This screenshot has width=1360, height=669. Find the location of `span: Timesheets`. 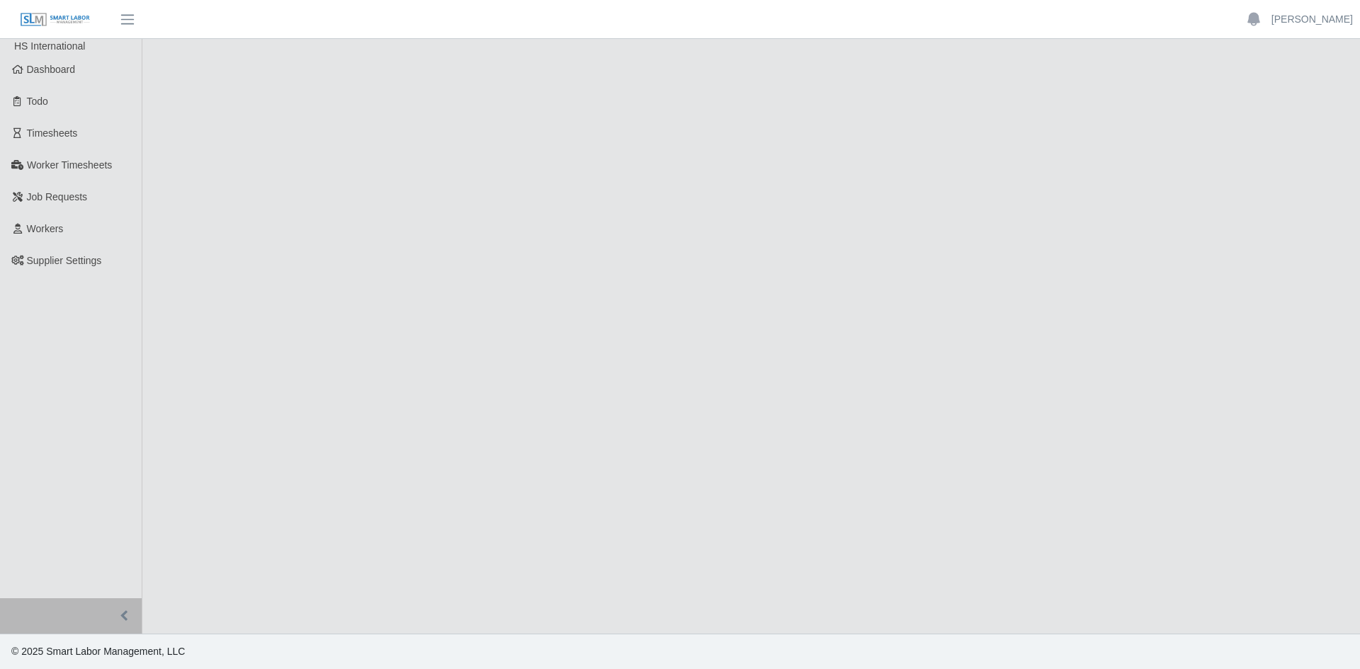

span: Timesheets is located at coordinates (52, 133).